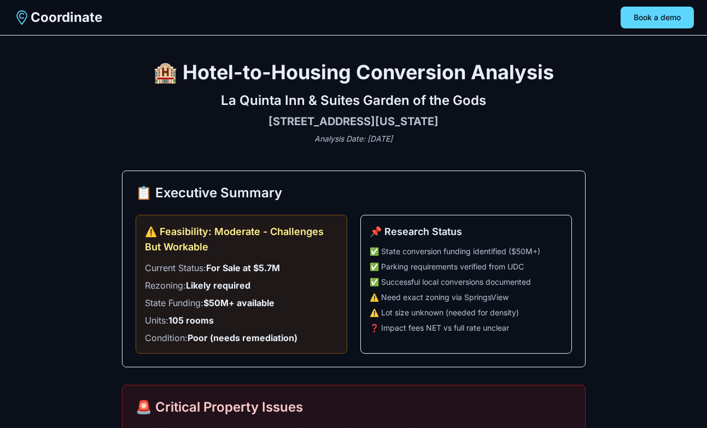 The image size is (707, 428). Describe the element at coordinates (466, 232) in the screenshot. I see `h3: 📌 Research Status` at that location.